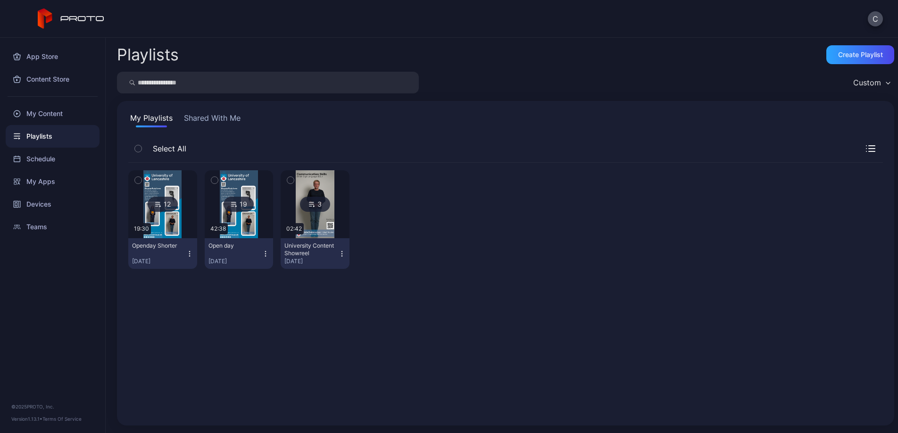  What do you see at coordinates (52, 204) in the screenshot?
I see `div: Devices` at bounding box center [52, 204].